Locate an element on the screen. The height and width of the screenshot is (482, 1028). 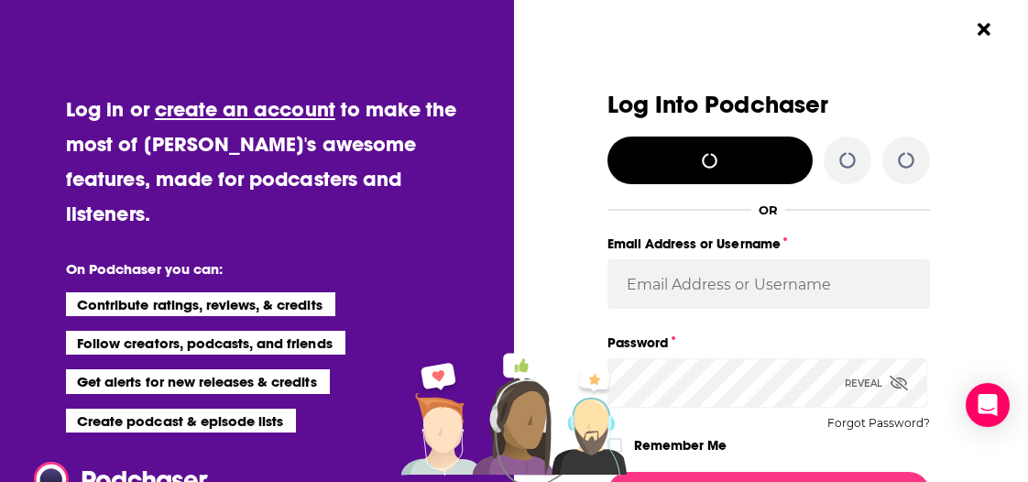
li: Get alerts for new releases & credits is located at coordinates (197, 381).